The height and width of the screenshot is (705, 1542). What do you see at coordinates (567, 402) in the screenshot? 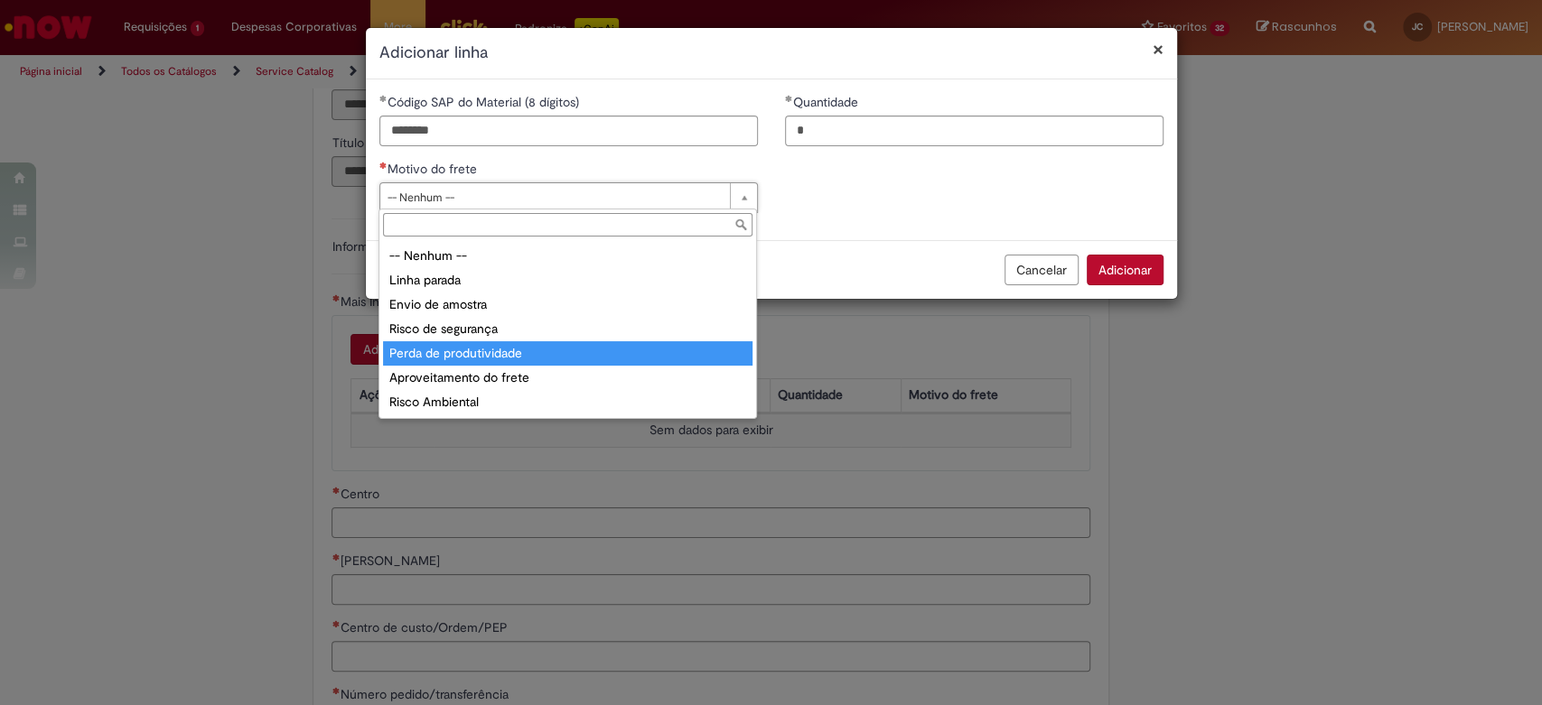
I see `div: Risco Ambiental` at bounding box center [567, 402].